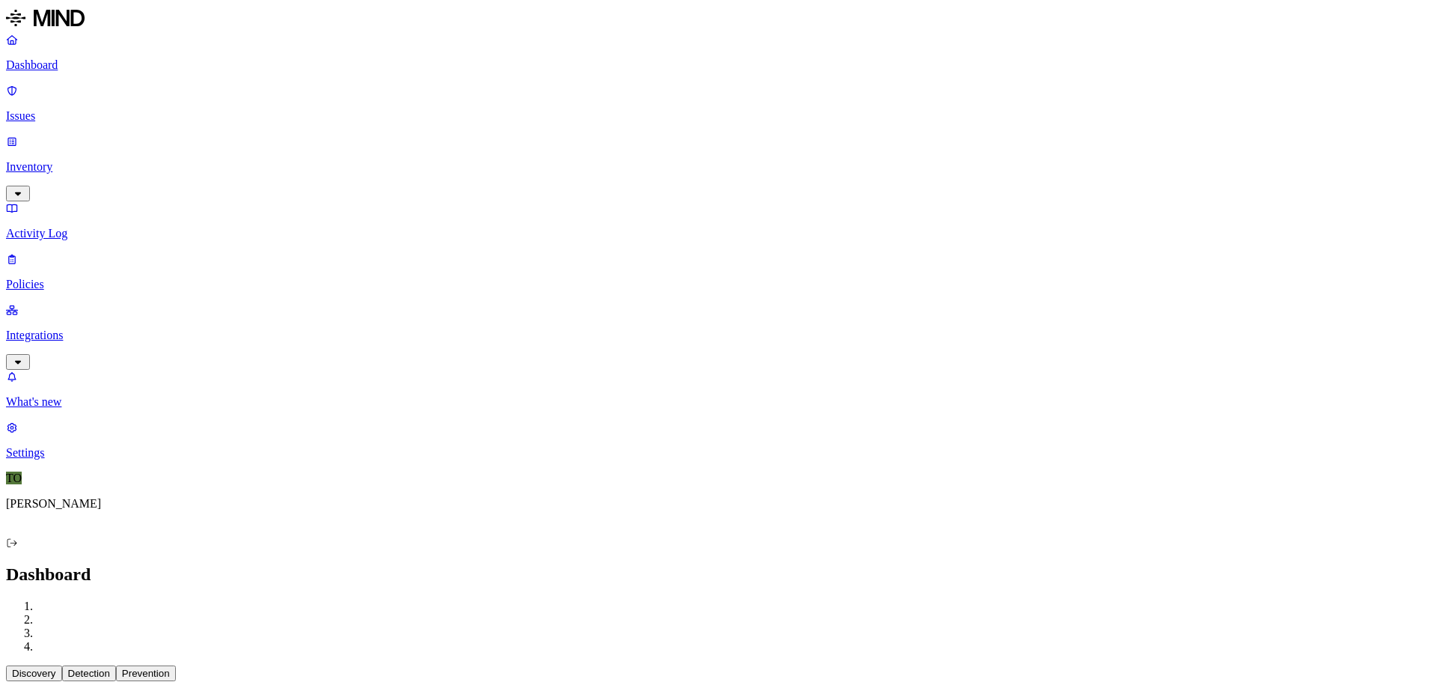 The width and height of the screenshot is (1437, 682). I want to click on p: Integrations, so click(719, 335).